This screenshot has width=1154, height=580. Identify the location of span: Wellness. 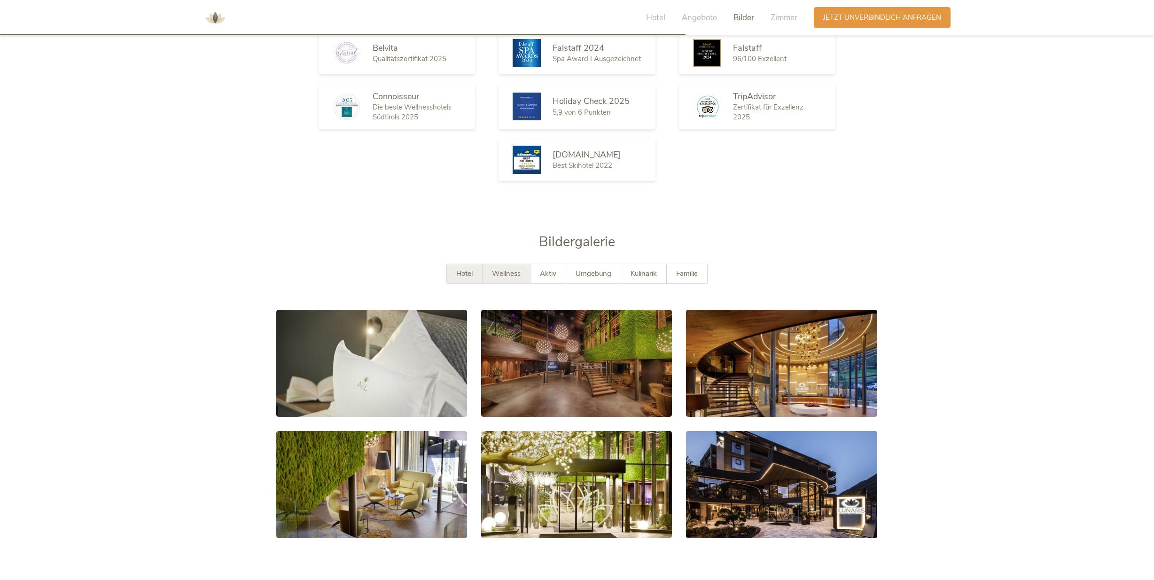
(506, 273).